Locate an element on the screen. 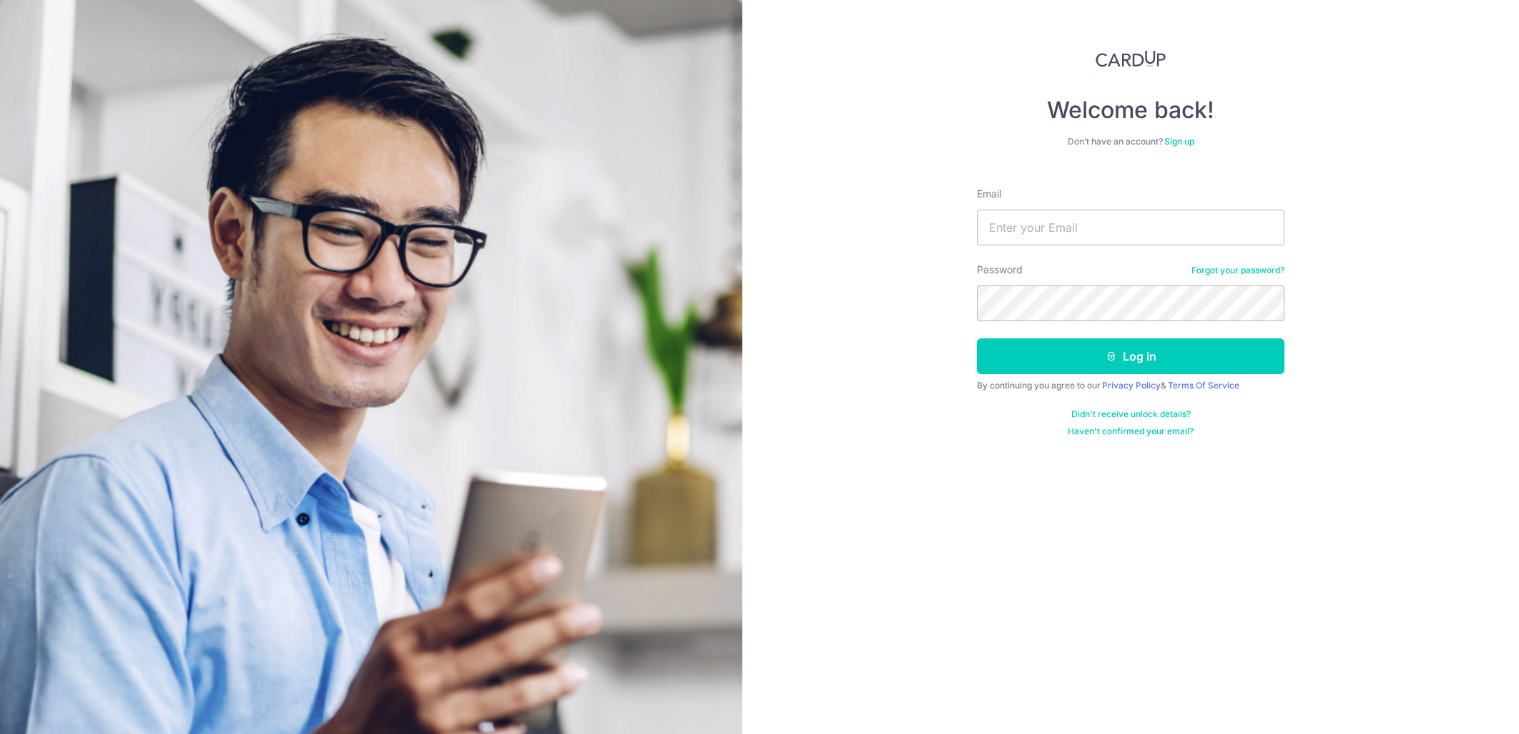 The width and height of the screenshot is (1519, 734). div: By continuing you agree to our & is located at coordinates (1131, 386).